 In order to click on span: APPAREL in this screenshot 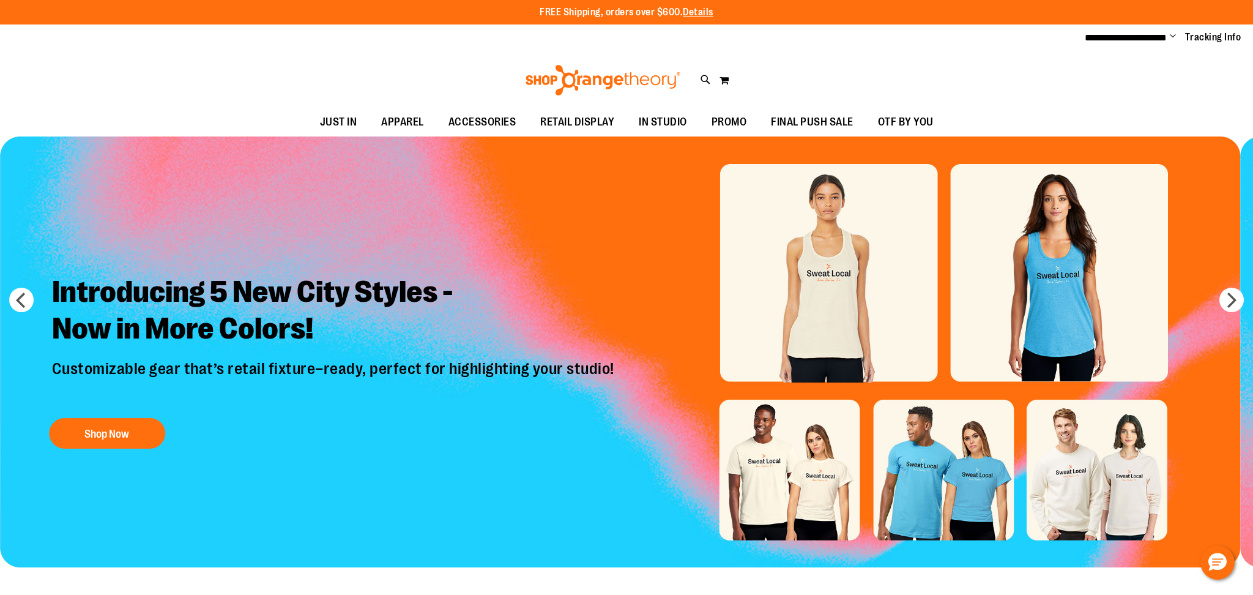, I will do `click(402, 122)`.